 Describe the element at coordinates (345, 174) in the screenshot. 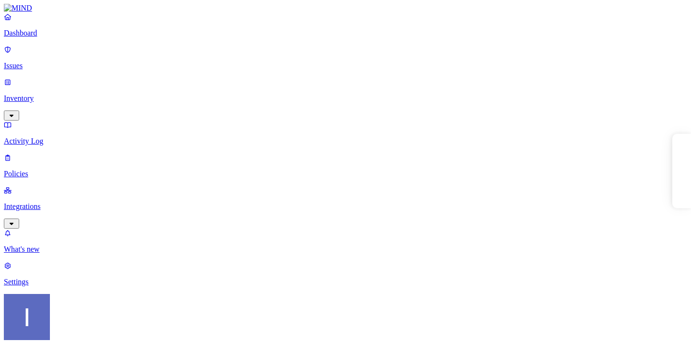

I see `p: Policies` at that location.